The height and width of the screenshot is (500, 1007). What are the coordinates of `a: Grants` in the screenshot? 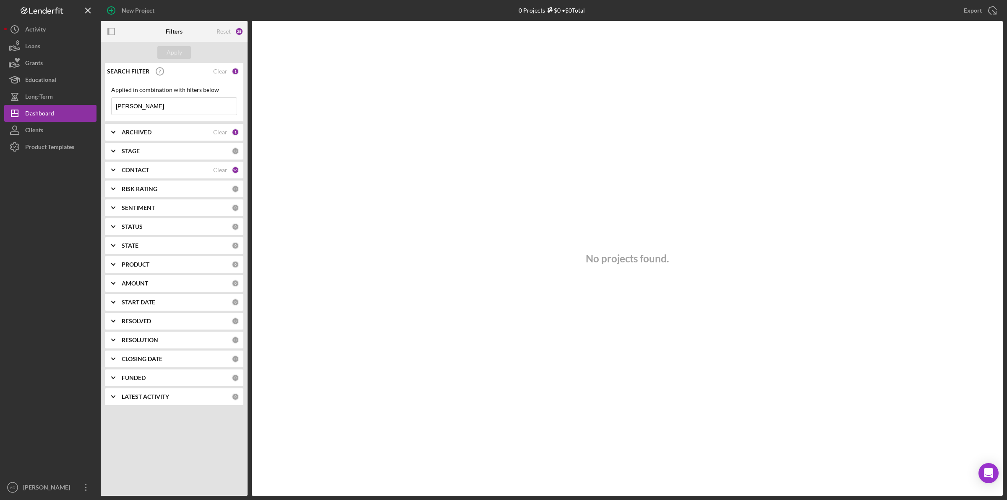 It's located at (50, 63).